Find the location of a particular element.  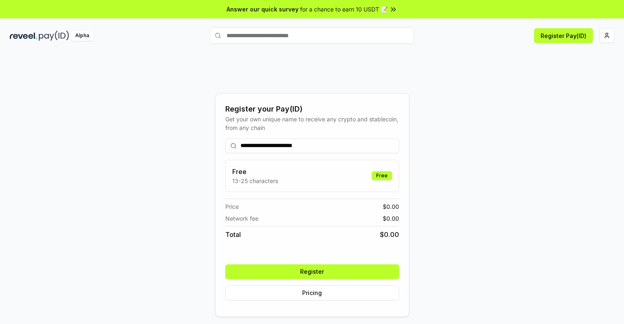

p: 13-25 characters is located at coordinates (255, 181).